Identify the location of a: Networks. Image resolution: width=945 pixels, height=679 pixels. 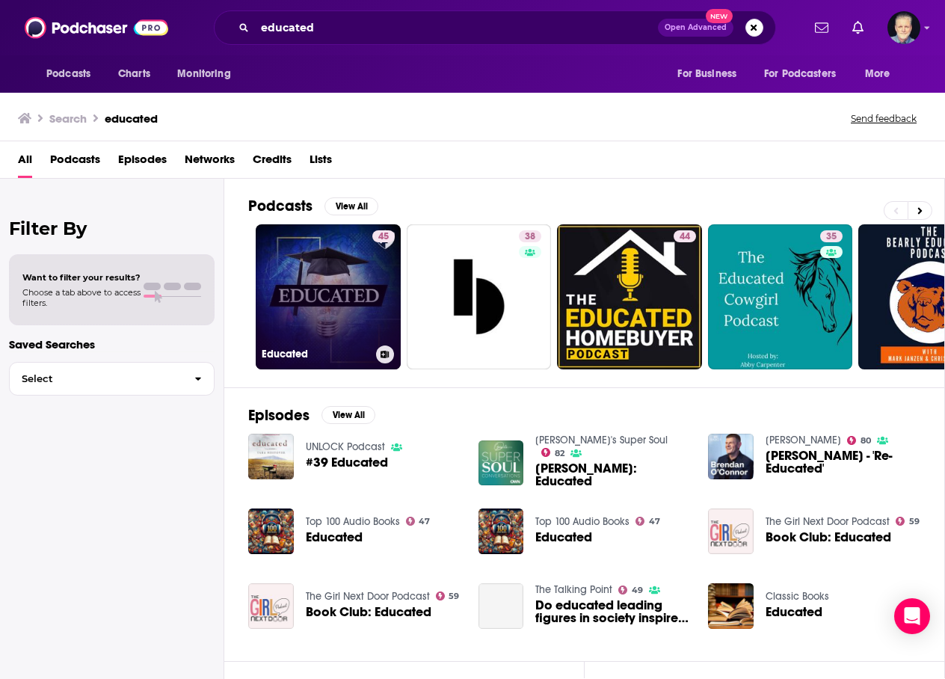
(209, 162).